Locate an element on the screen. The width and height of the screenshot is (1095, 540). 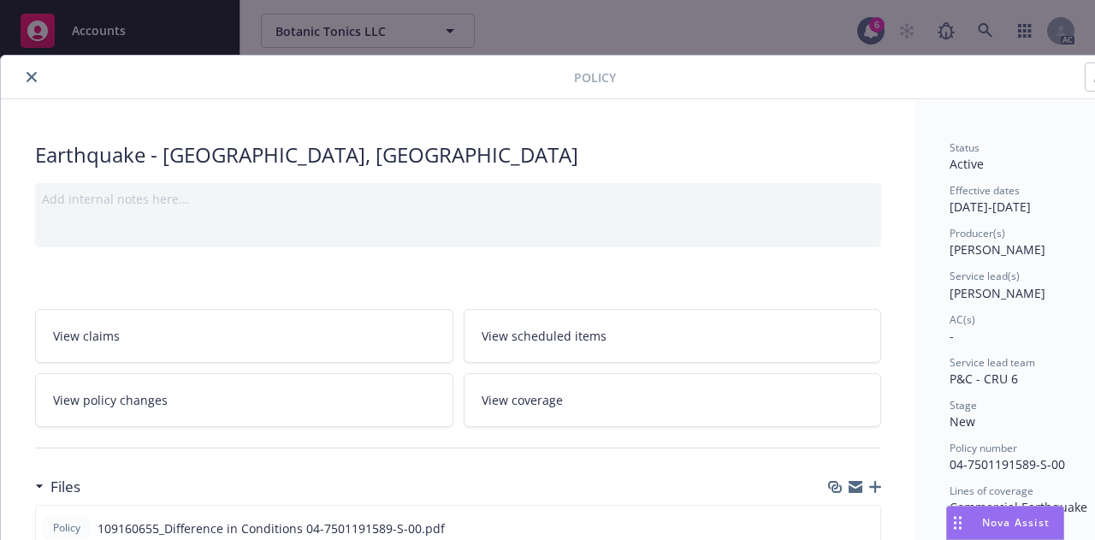
span: New is located at coordinates (962, 421).